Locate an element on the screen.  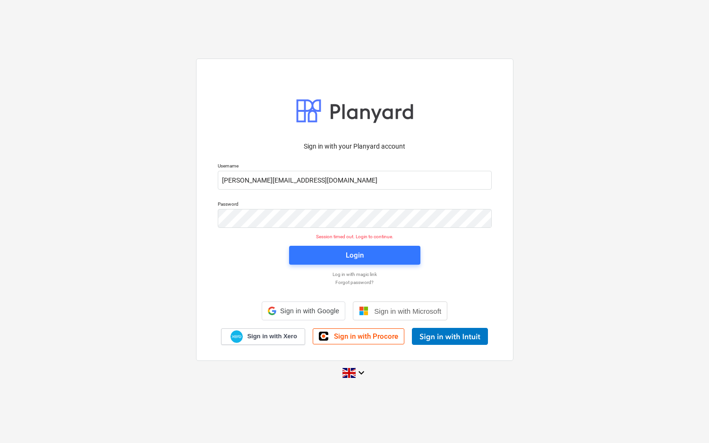
img: Microsoft logo is located at coordinates (364, 311).